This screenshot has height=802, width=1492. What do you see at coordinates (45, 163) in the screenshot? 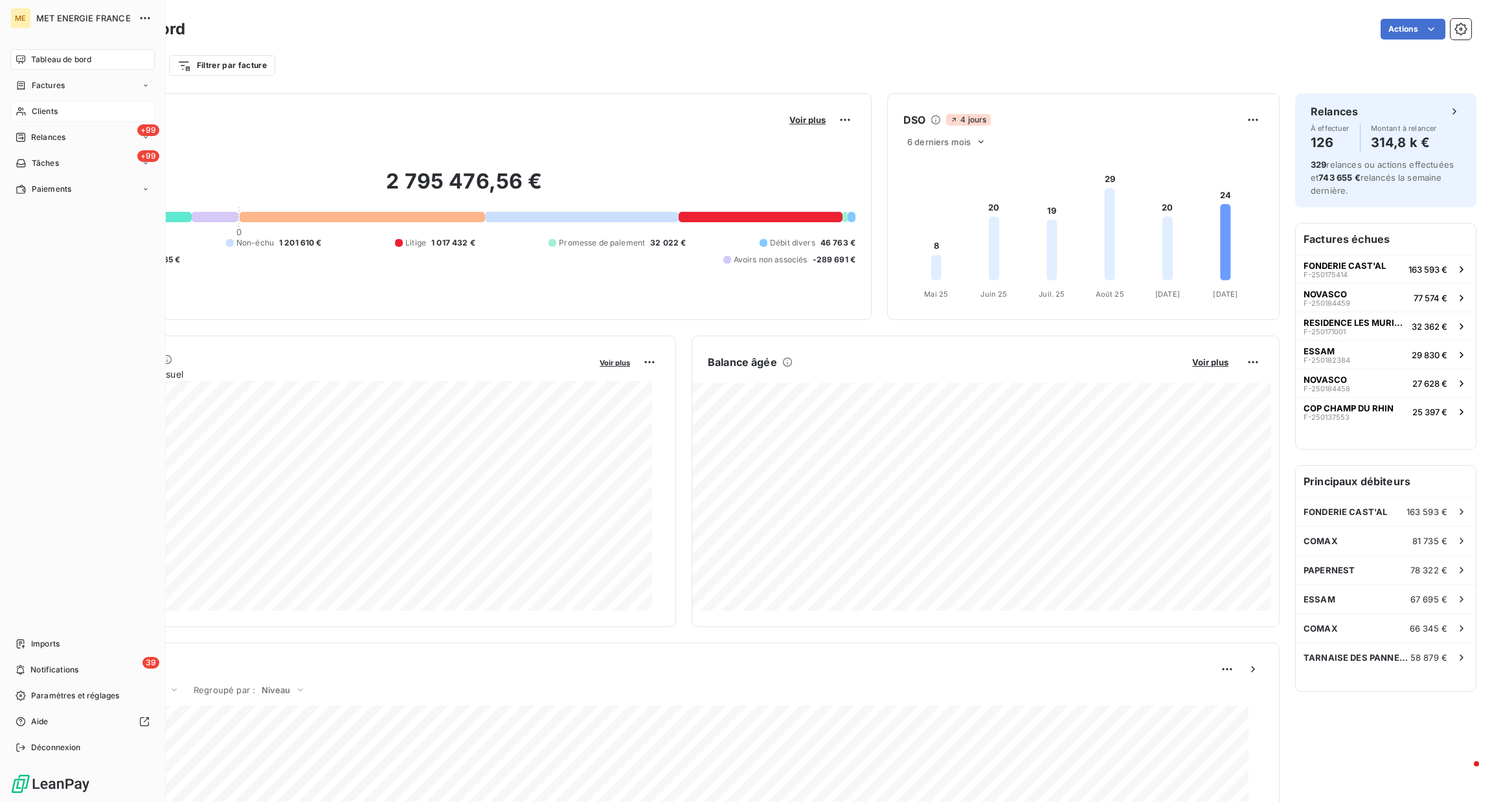
I see `span: Tâches` at bounding box center [45, 163].